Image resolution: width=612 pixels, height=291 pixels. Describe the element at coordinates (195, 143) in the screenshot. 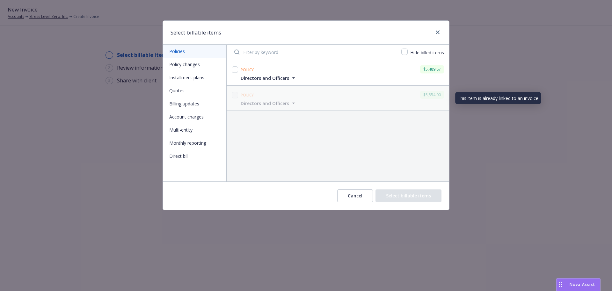

I see `button: Monthly reporting` at that location.